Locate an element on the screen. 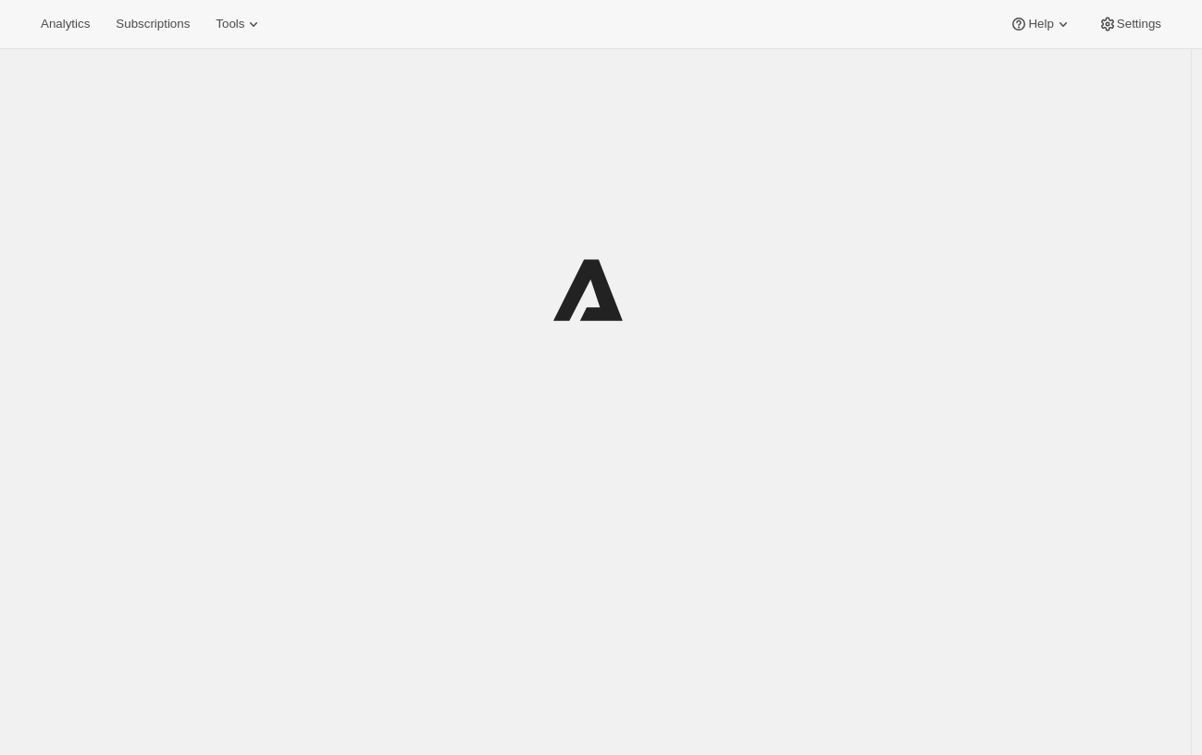 Image resolution: width=1202 pixels, height=755 pixels. span: Tools is located at coordinates (229, 24).